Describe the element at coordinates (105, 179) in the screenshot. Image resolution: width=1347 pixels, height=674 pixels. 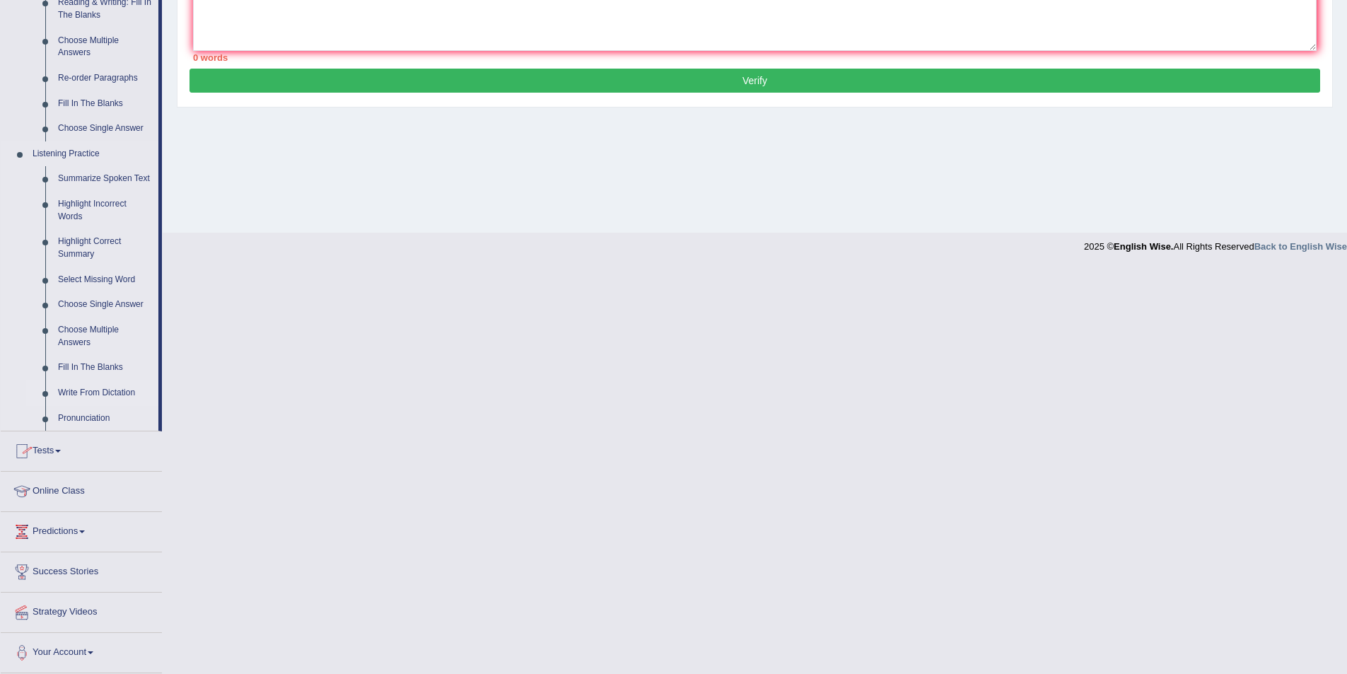
I see `a: Summarize Spoken Text` at that location.